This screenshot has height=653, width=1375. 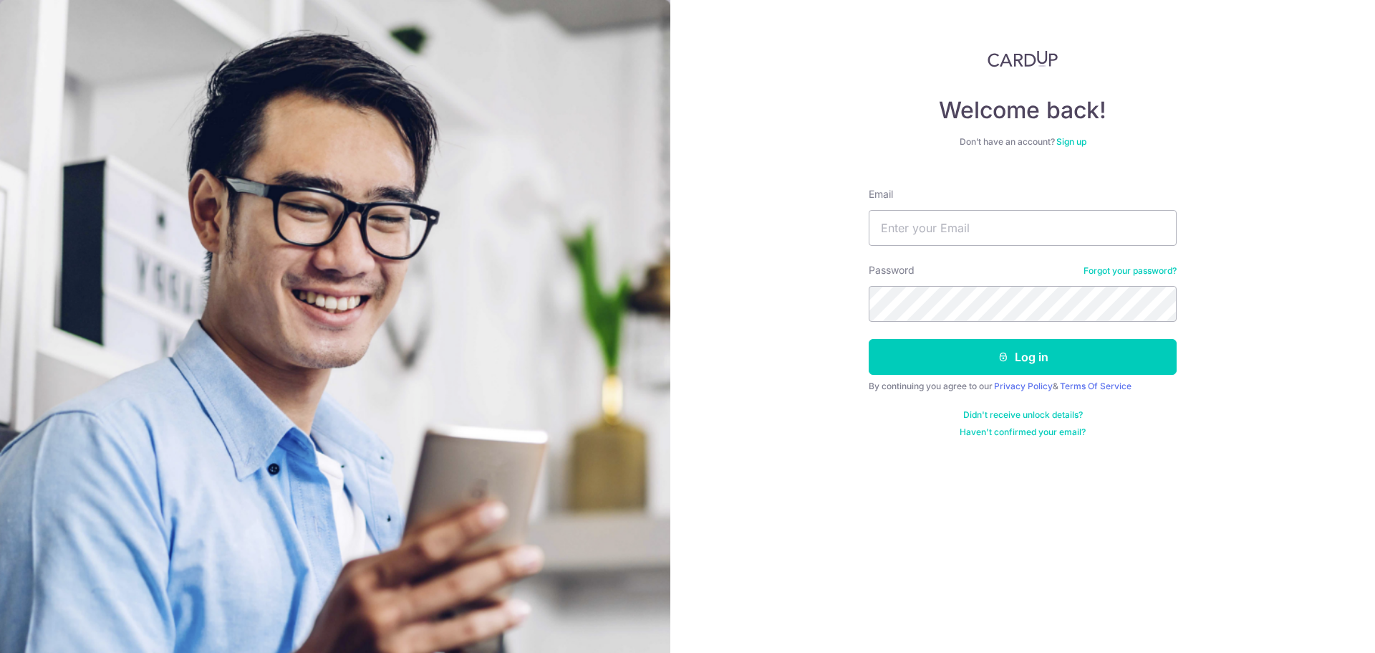 What do you see at coordinates (1023, 142) in the screenshot?
I see `div: Don’t have an account?` at bounding box center [1023, 142].